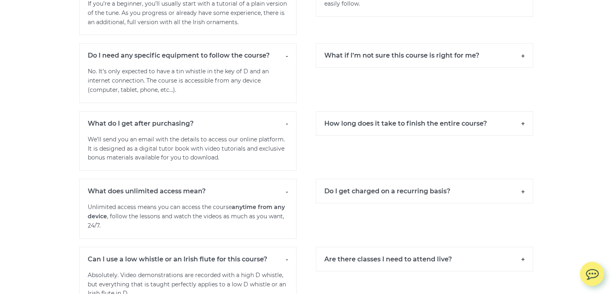 The image size is (612, 294). What do you see at coordinates (188, 191) in the screenshot?
I see `h6: What does unlimited access mean?` at bounding box center [188, 191].